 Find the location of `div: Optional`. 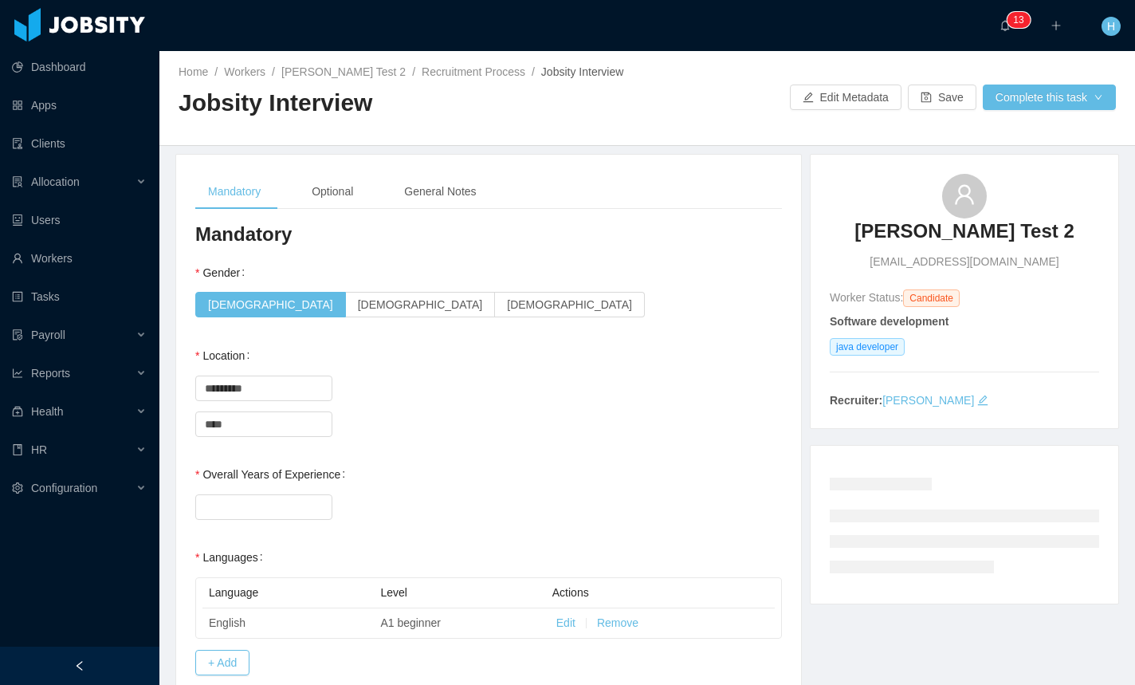

div: Optional is located at coordinates (332, 191).